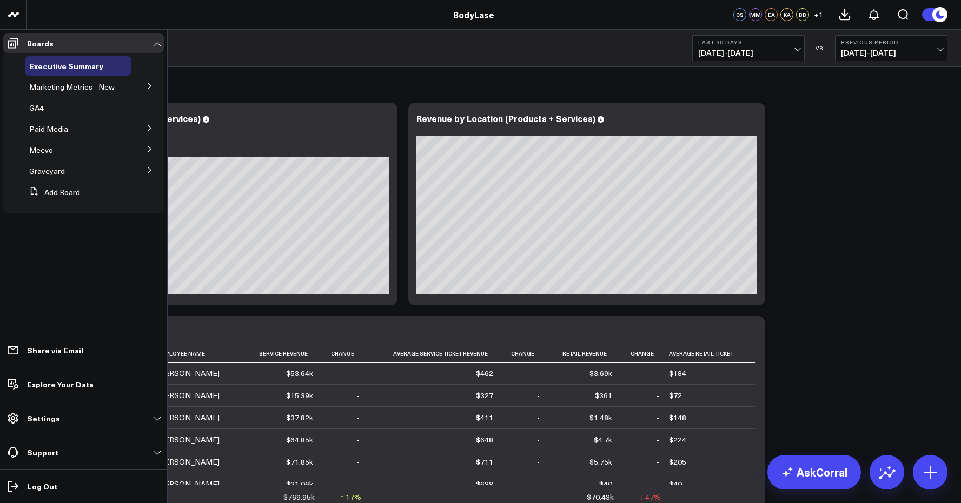 The image size is (961, 503). Describe the element at coordinates (299, 498) in the screenshot. I see `div: $769.95k` at that location.